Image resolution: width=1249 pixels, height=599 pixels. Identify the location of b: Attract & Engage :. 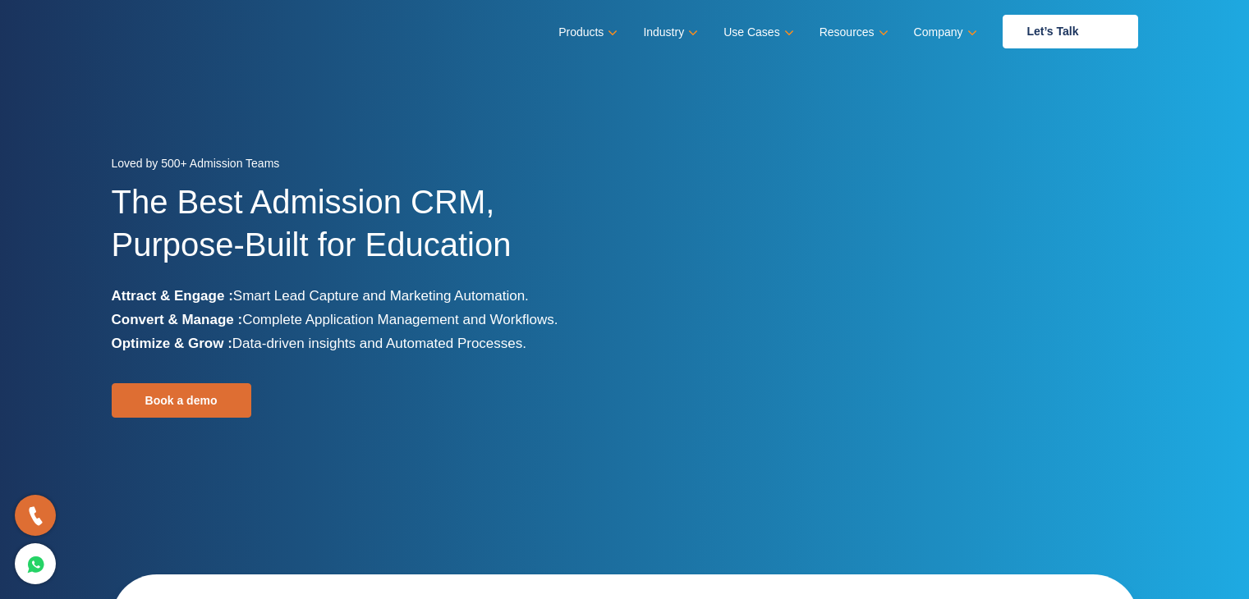
(172, 296).